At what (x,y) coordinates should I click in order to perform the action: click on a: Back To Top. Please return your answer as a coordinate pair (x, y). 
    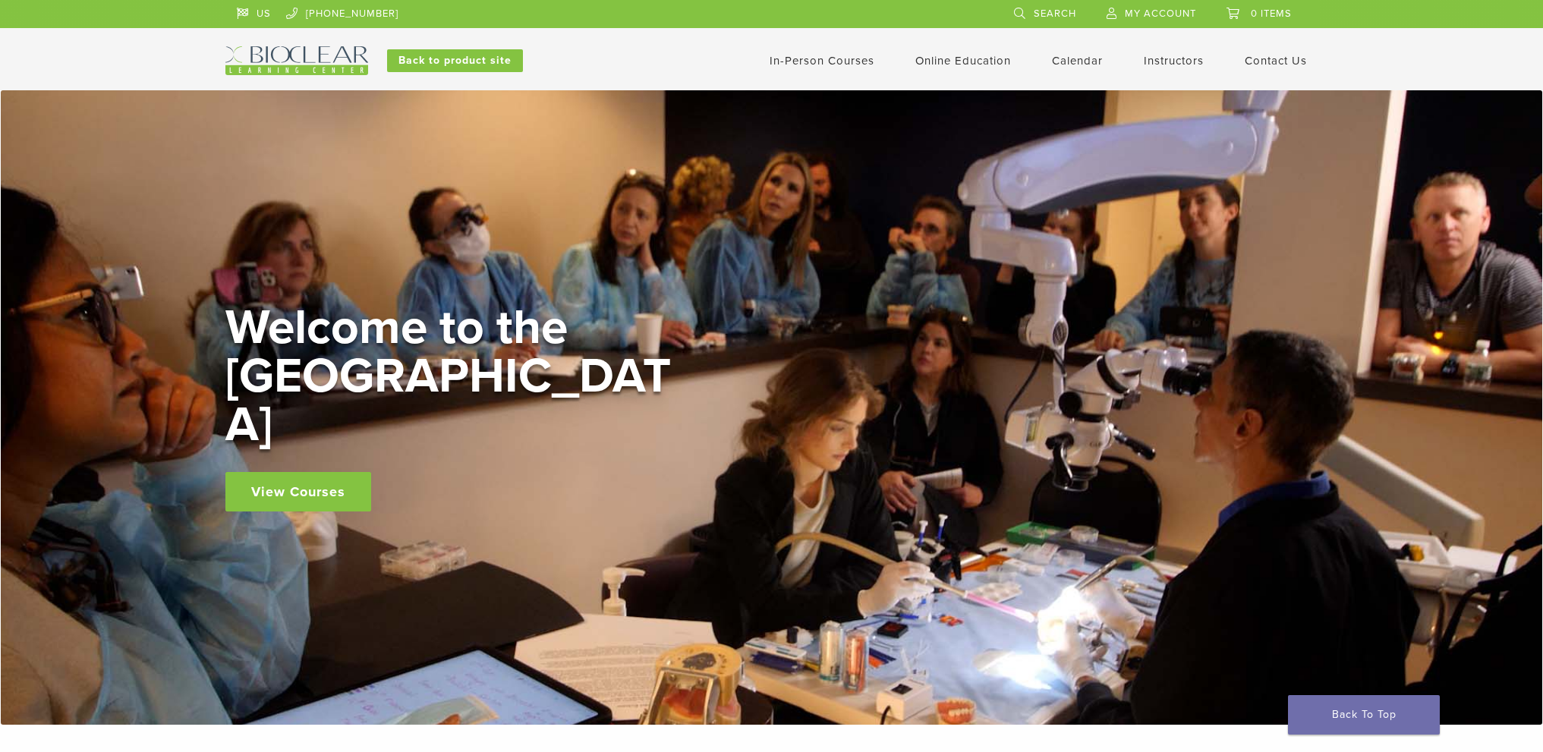
    Looking at the image, I should click on (1364, 715).